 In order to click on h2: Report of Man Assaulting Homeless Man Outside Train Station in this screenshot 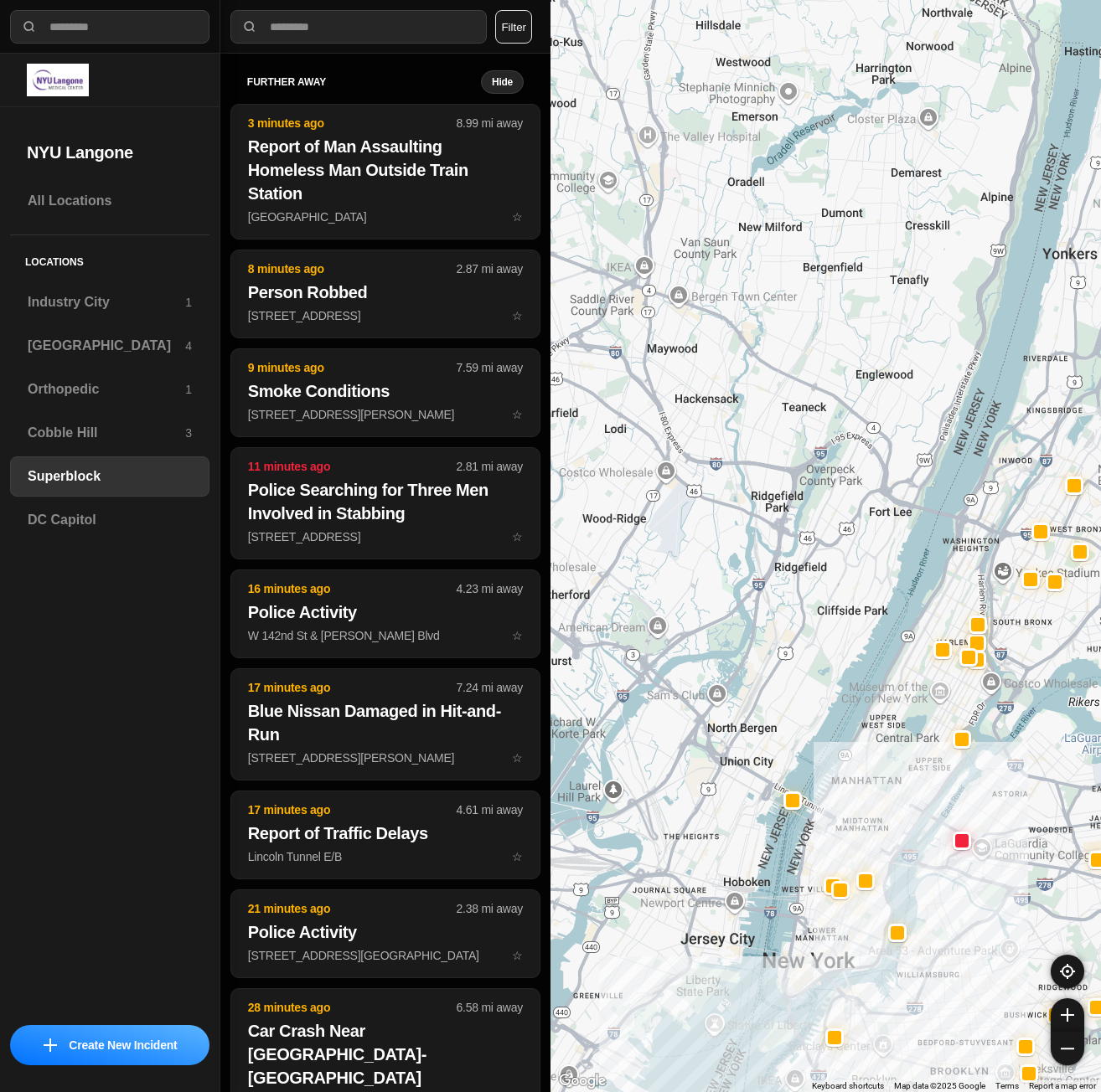, I will do `click(385, 170)`.